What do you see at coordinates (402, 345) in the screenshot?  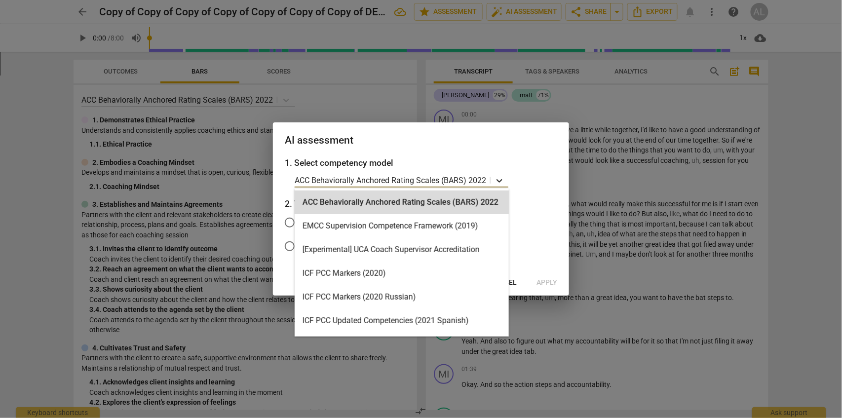 I see `div: ICF Team Competencies (2020)` at bounding box center [402, 345].